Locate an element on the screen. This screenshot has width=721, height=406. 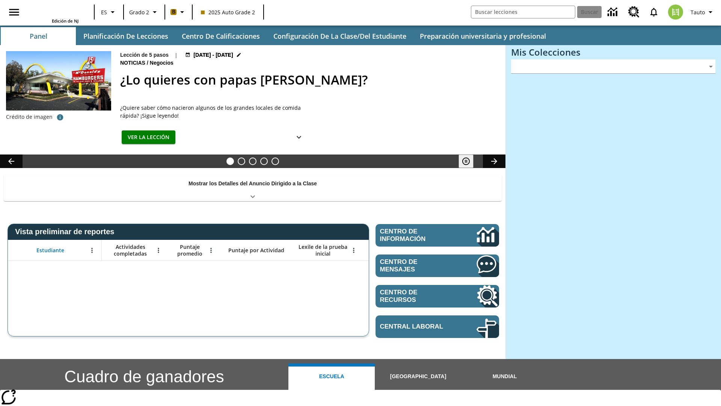
button: Abrir el menú lateral is located at coordinates (14, 12).